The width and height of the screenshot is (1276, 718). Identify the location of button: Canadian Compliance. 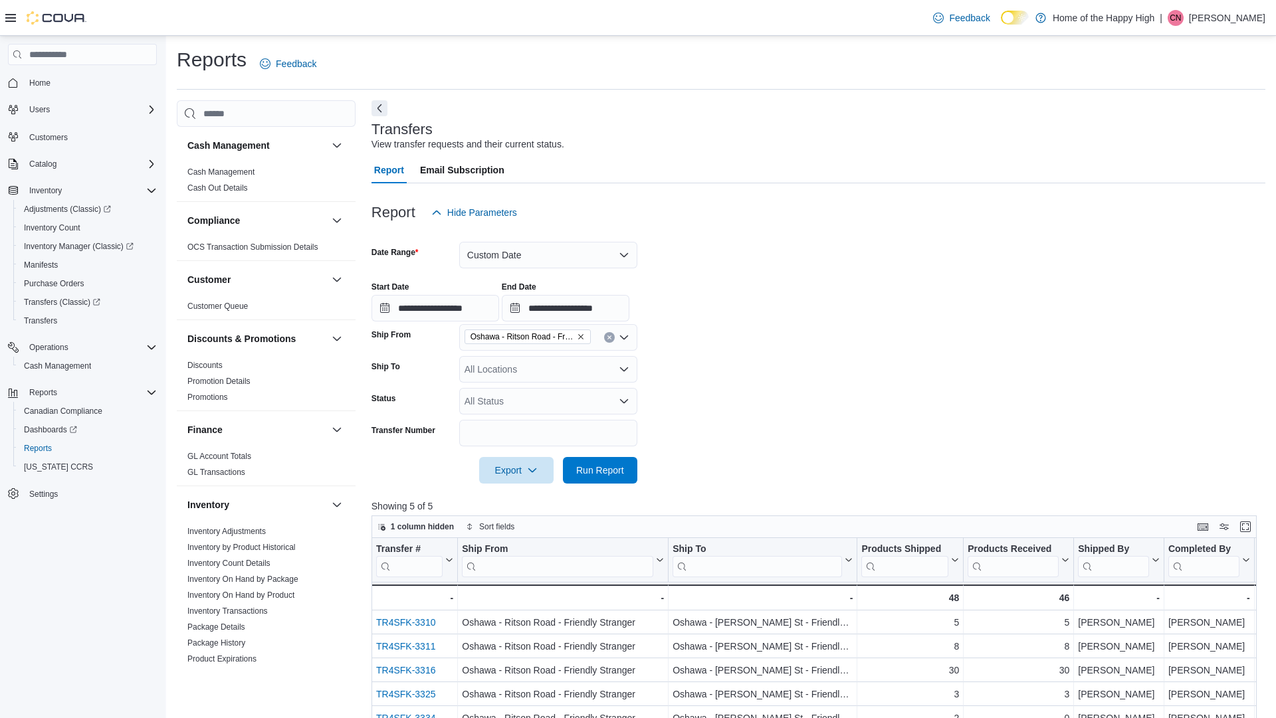
(88, 411).